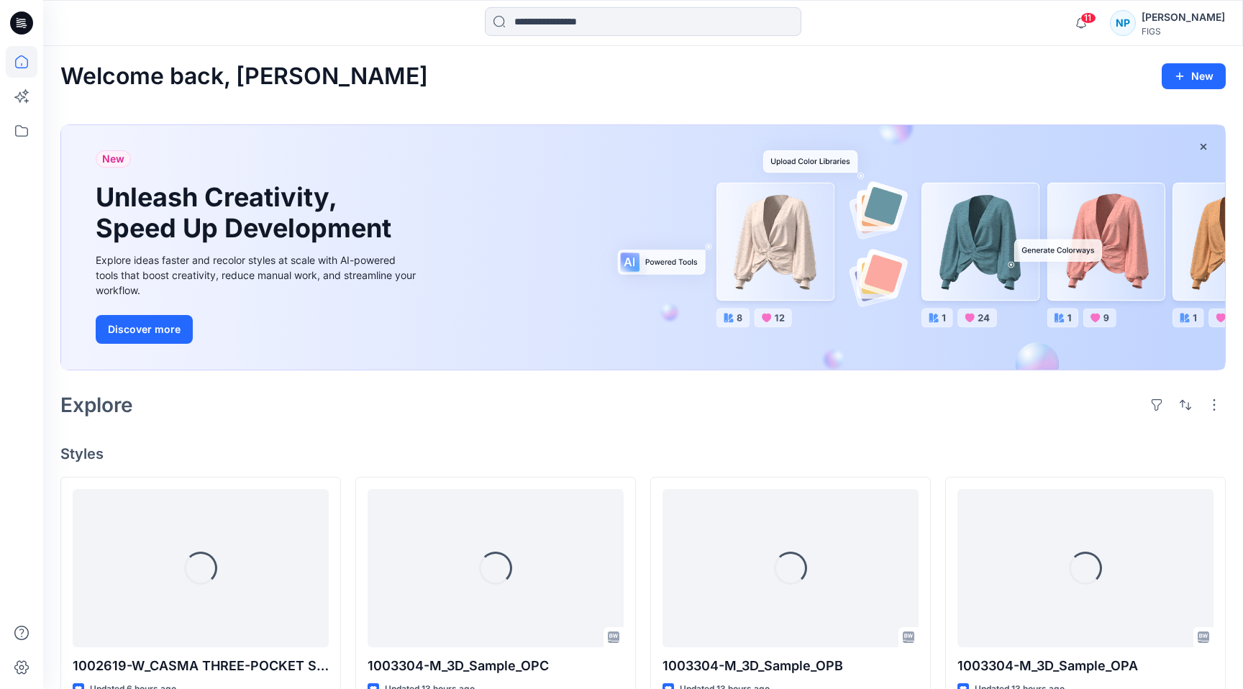 This screenshot has width=1243, height=689. I want to click on p: 1003304-M_3D_Sample_OPB, so click(791, 666).